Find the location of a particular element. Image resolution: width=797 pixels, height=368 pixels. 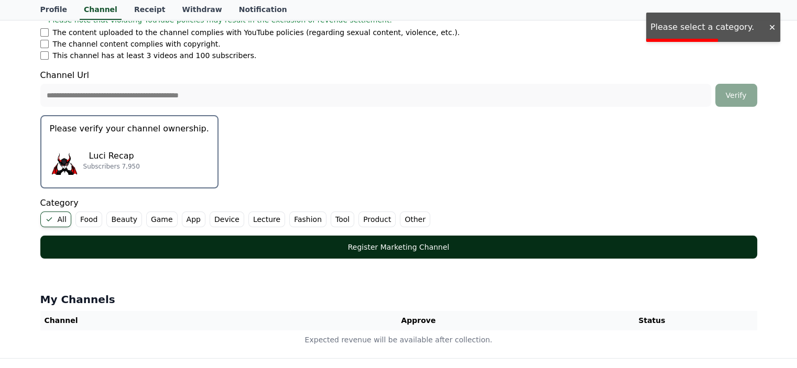

label: Food is located at coordinates (89, 220).